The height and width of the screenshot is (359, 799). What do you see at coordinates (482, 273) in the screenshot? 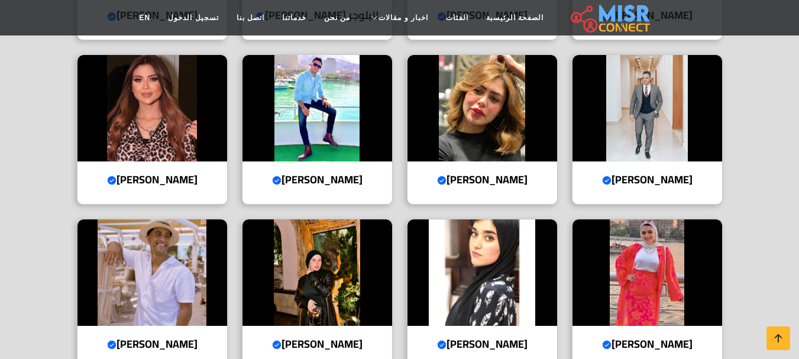
I see `img: هبة خلف` at bounding box center [482, 273].